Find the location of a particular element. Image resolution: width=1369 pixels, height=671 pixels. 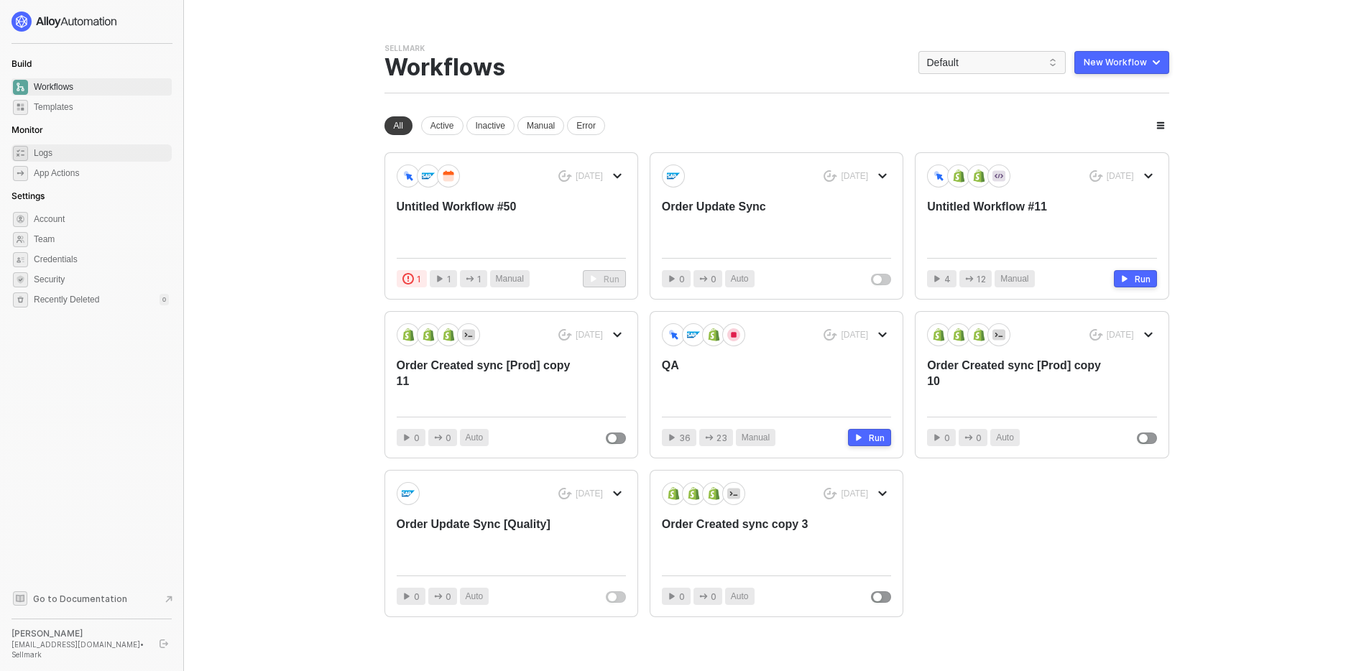

img: logo is located at coordinates (65, 22).